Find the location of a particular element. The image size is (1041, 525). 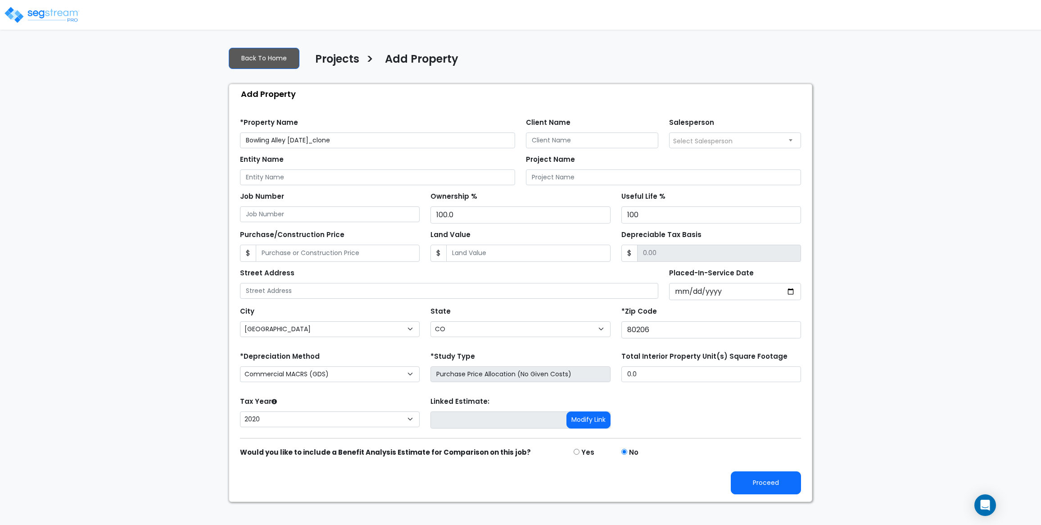

input: Purchase or Construction Price is located at coordinates (338, 253).